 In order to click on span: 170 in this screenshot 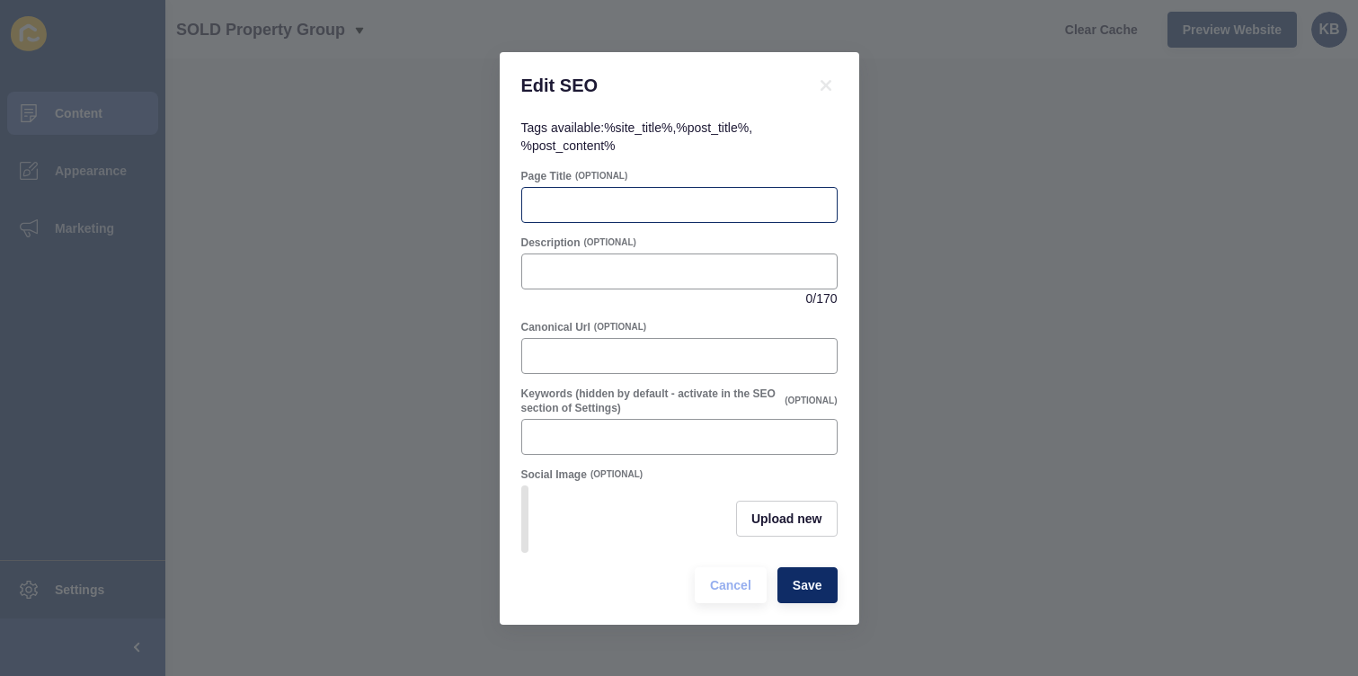, I will do `click(826, 298)`.